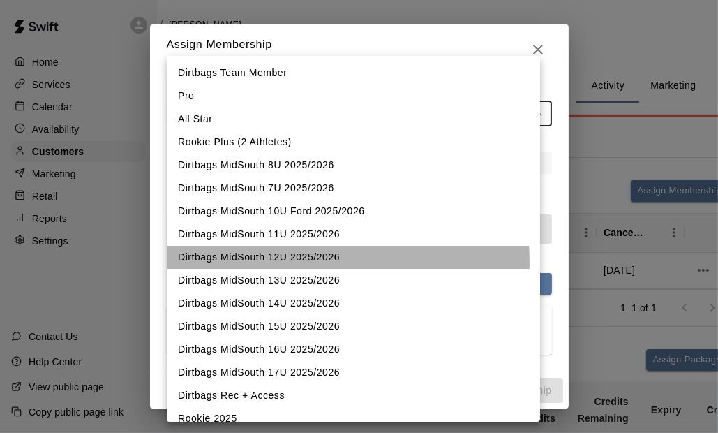  I want to click on li: Dirtbags MidSouth 17U 2025/2026, so click(353, 372).